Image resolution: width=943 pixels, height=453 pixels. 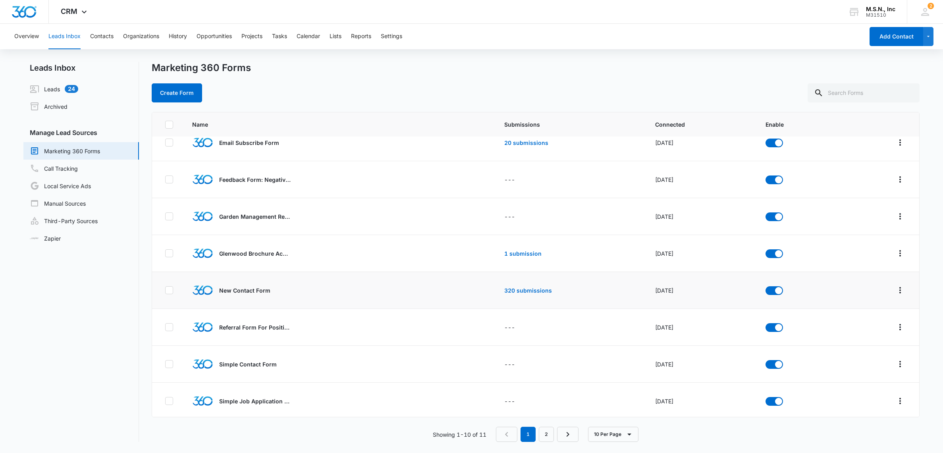 What do you see at coordinates (881, 9) in the screenshot?
I see `div: account name` at bounding box center [881, 9].